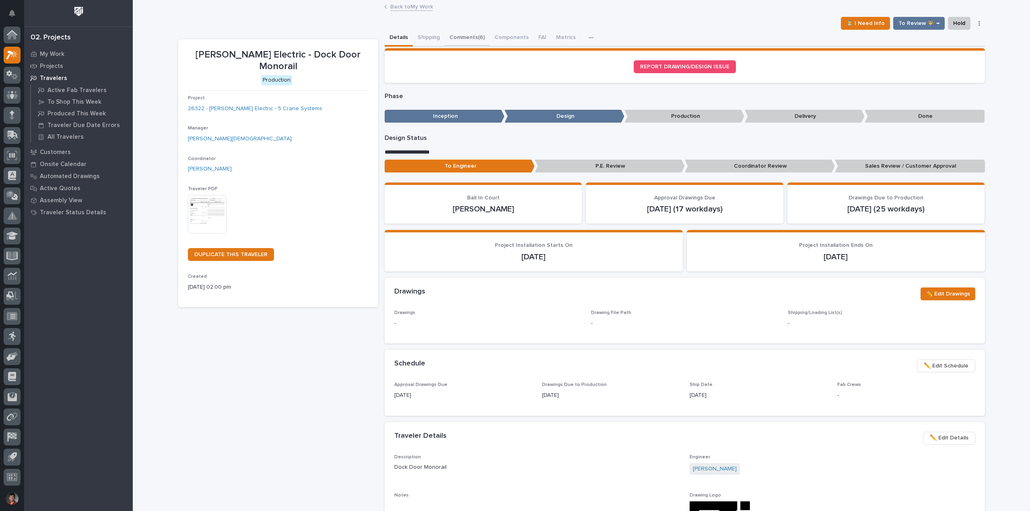  What do you see at coordinates (78, 54) in the screenshot?
I see `a: My Work` at bounding box center [78, 54].